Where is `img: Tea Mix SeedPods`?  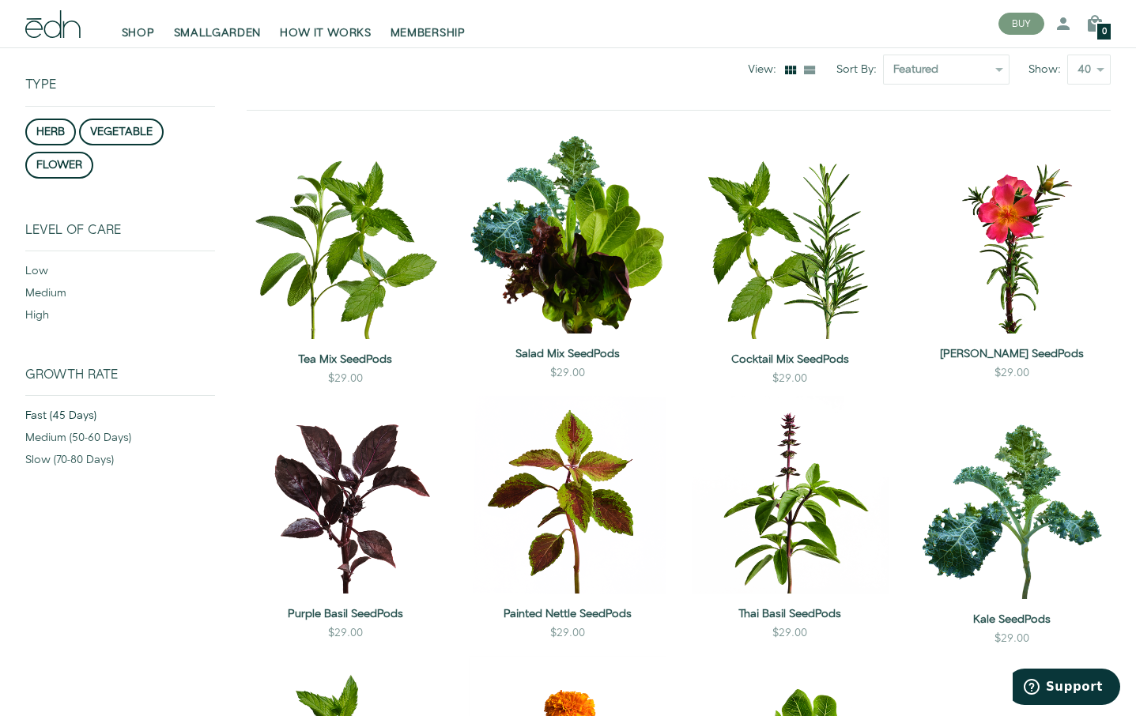 img: Tea Mix SeedPods is located at coordinates (345, 237).